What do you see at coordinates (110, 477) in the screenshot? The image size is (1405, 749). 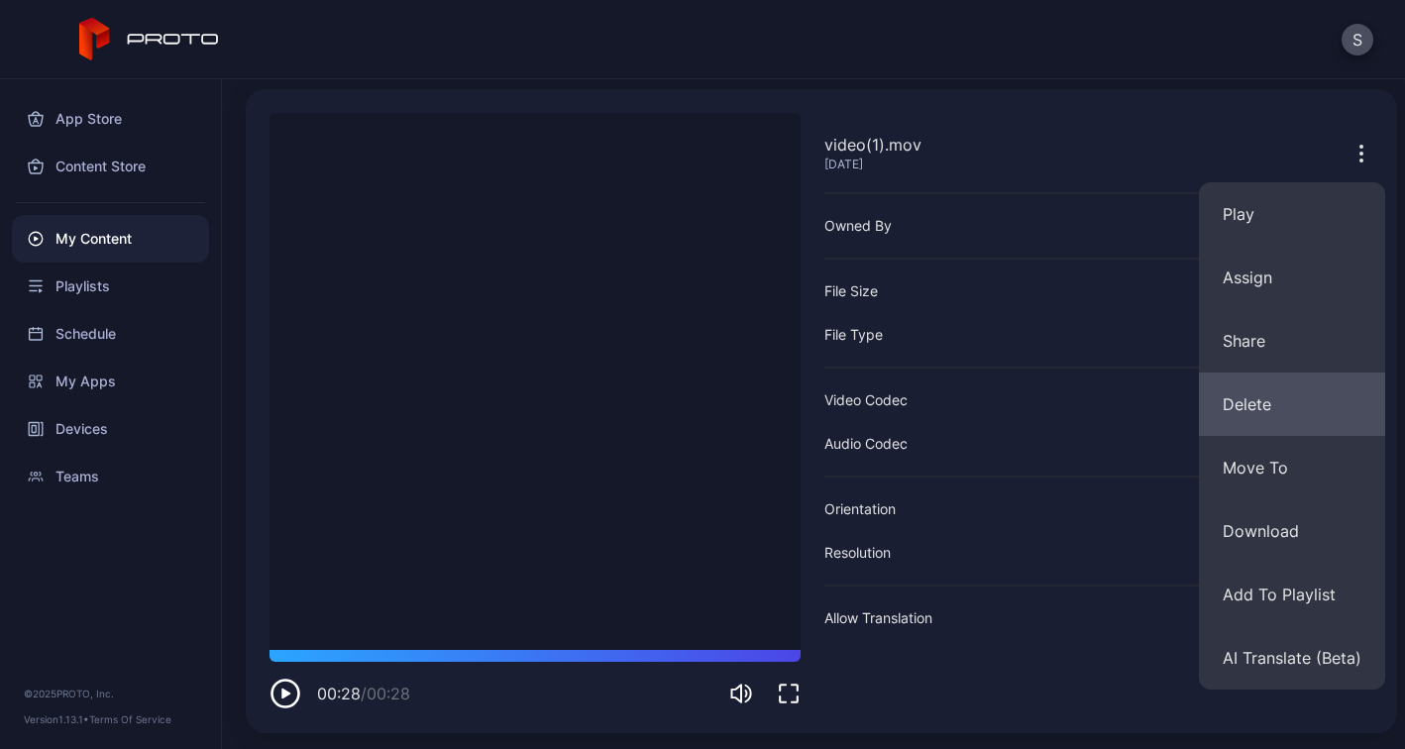 I see `a: Teams` at bounding box center [110, 477].